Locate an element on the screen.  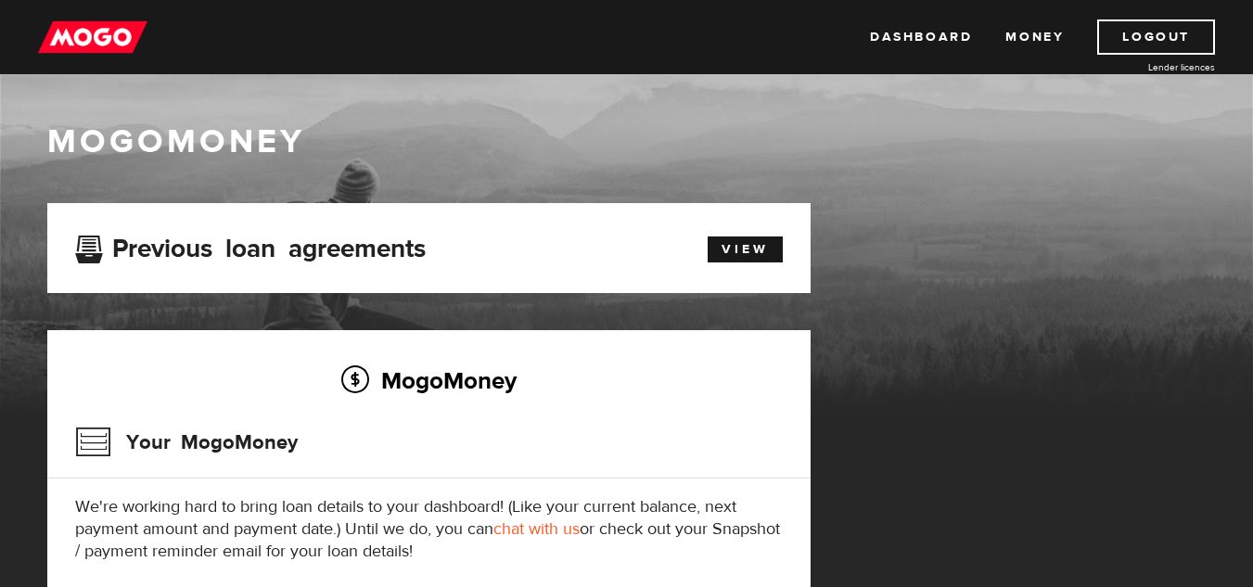
p: We're working hard to bring loan details to your dashboard! (Like your current balance, next paym... is located at coordinates (428, 530).